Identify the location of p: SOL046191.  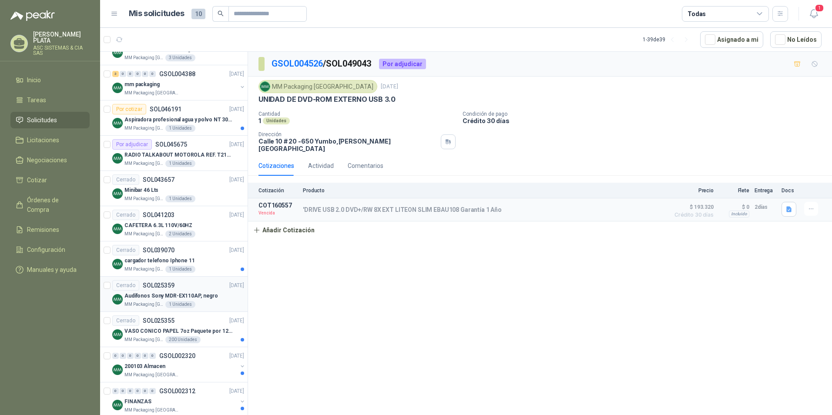
(165, 109).